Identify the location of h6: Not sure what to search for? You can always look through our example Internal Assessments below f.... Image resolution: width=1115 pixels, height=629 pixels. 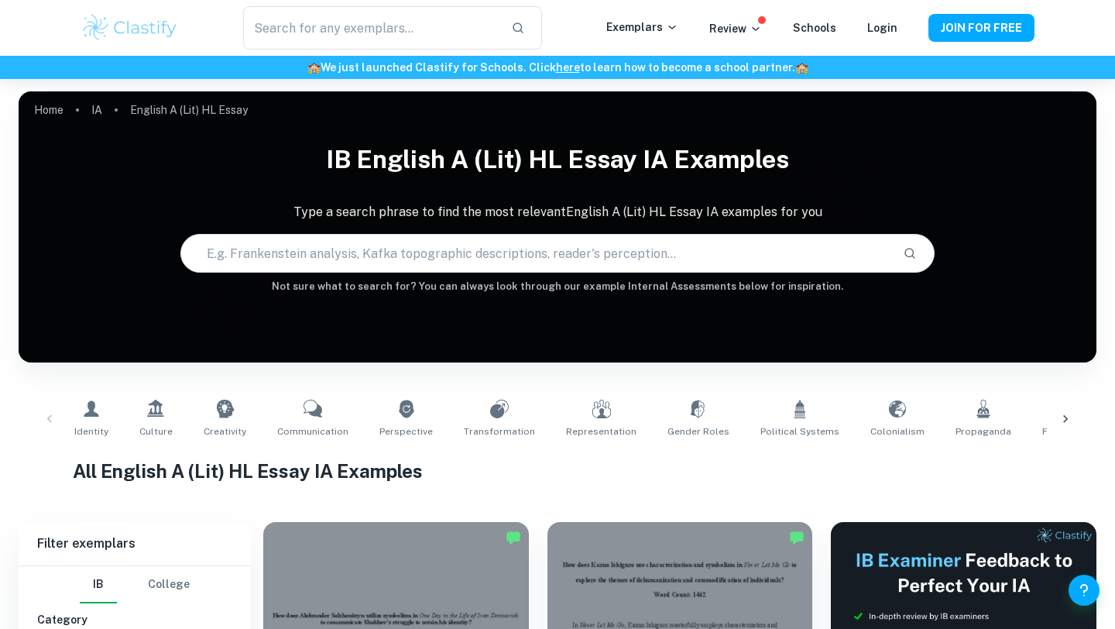
(558, 287).